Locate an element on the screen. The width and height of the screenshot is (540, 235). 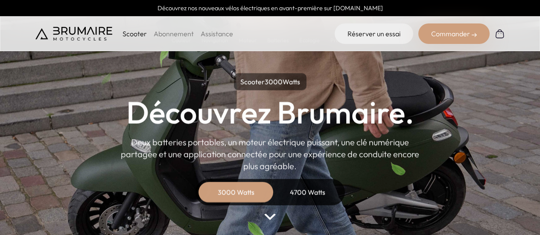
p: Scooter Watts is located at coordinates (270, 82).